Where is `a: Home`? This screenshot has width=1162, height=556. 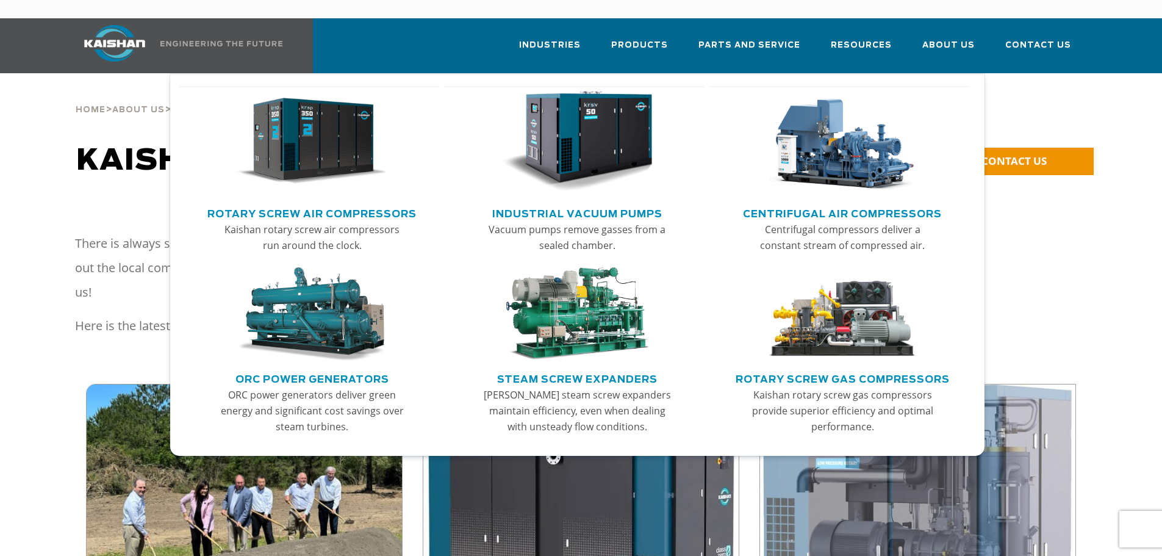 a: Home is located at coordinates (90, 109).